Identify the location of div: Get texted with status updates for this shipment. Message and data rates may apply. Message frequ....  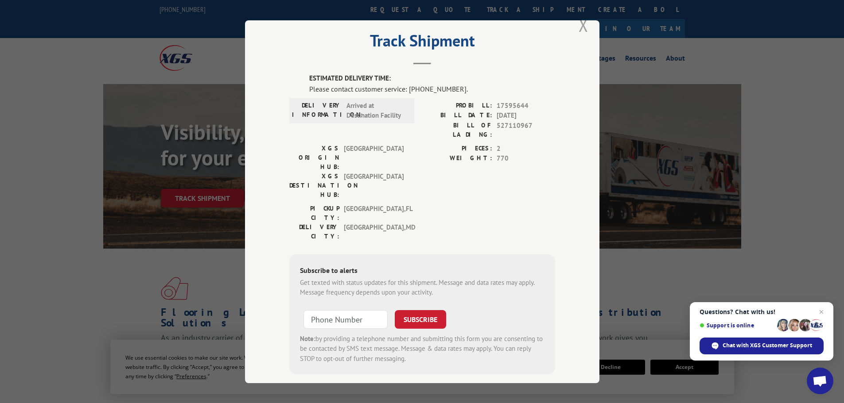
(422, 287).